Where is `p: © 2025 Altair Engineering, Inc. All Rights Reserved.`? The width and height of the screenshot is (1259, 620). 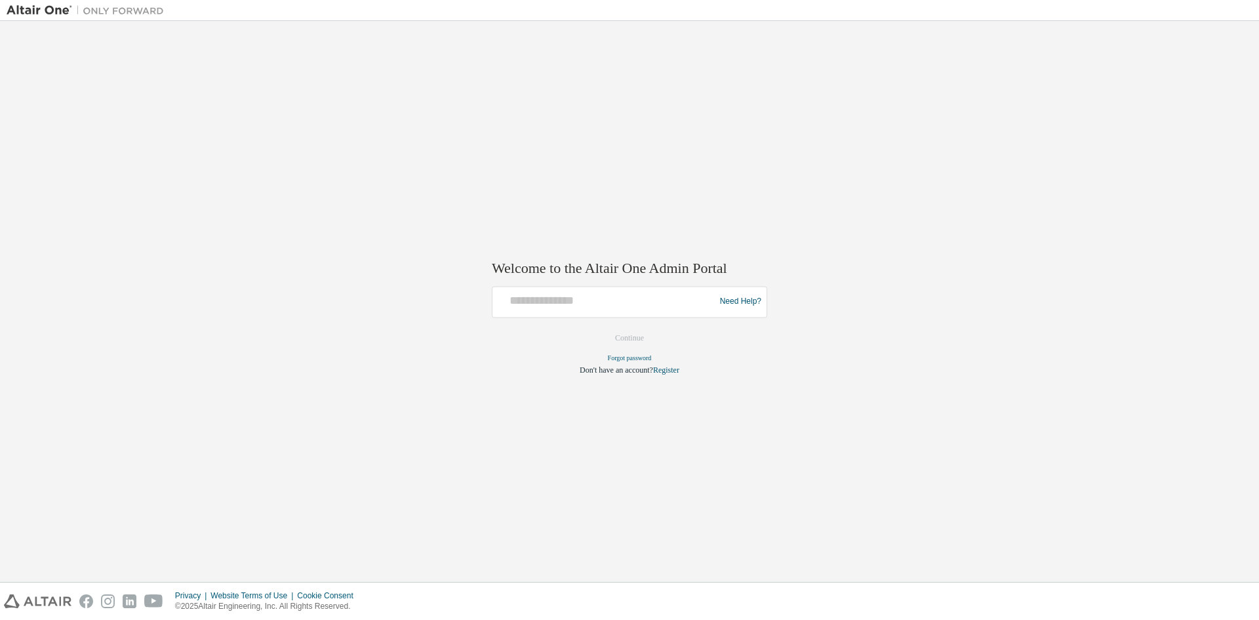 p: © 2025 Altair Engineering, Inc. All Rights Reserved. is located at coordinates (268, 606).